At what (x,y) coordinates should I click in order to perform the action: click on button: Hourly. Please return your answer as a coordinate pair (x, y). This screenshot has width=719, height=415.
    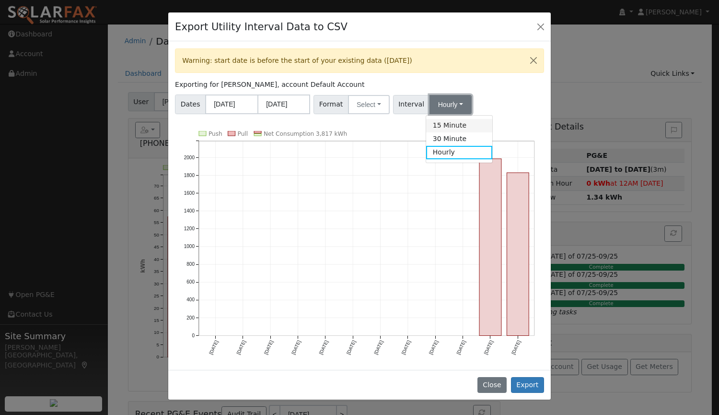
    Looking at the image, I should click on (451, 104).